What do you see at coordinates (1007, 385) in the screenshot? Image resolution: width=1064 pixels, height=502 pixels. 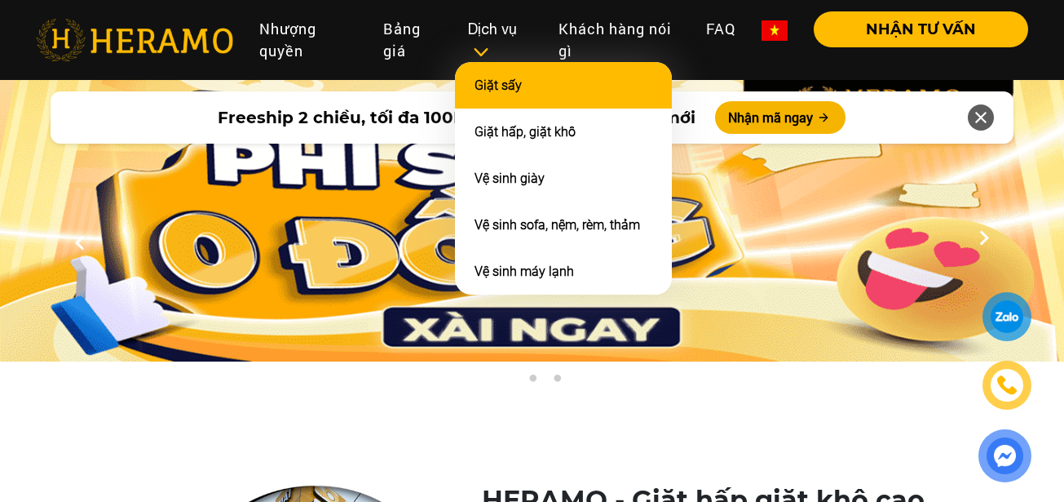 I see `a: phone-icon` at bounding box center [1007, 385].